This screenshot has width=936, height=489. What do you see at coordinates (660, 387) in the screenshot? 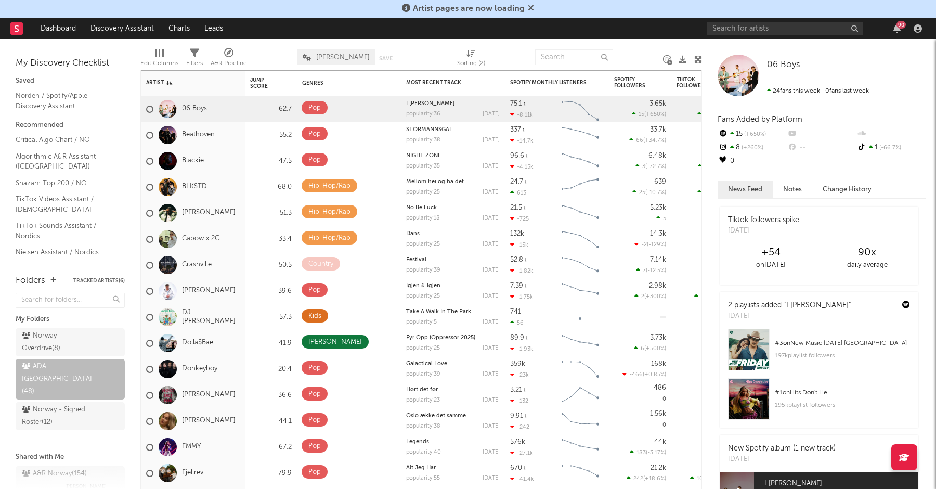
I see `div: 486` at bounding box center [660, 387].